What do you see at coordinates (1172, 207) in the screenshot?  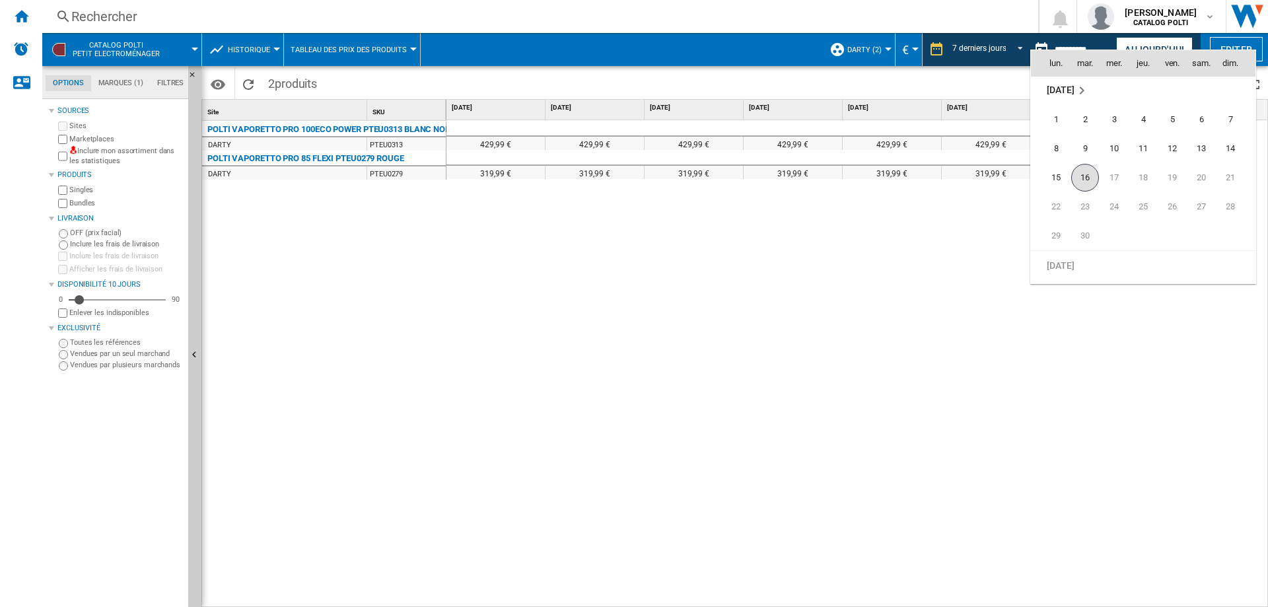 I see `td: Friday September 26 2025` at bounding box center [1172, 207].